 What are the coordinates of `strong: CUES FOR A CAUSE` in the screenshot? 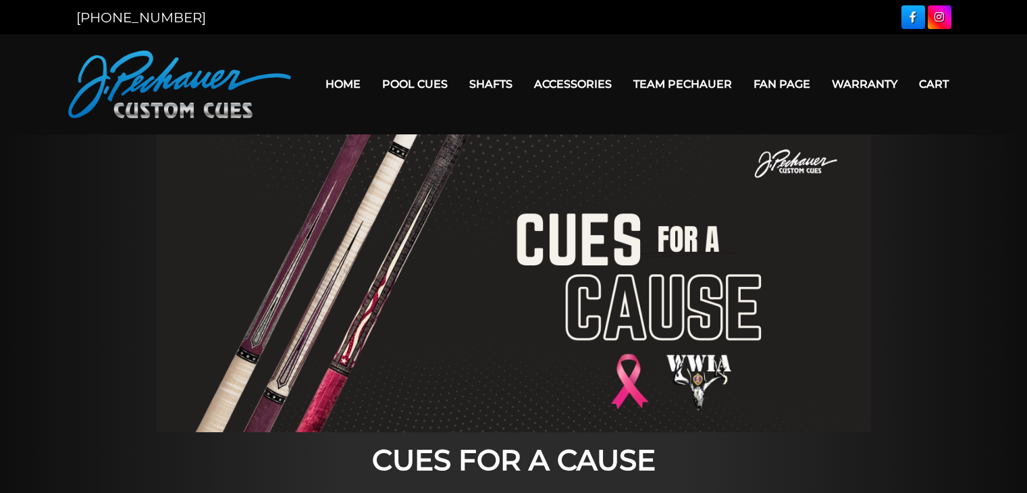 It's located at (514, 460).